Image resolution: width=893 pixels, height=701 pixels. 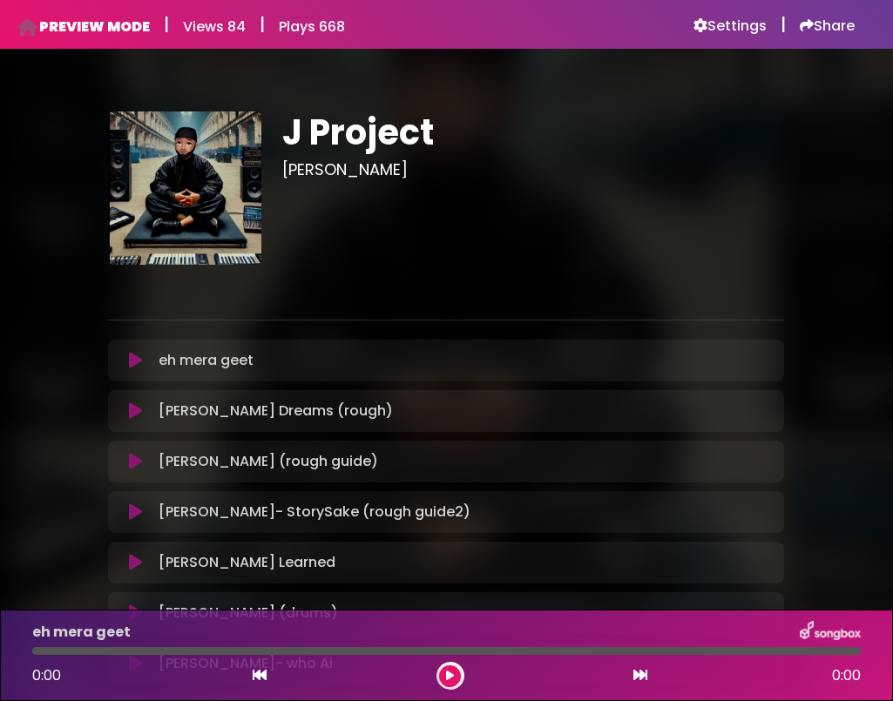 What do you see at coordinates (533, 132) in the screenshot?
I see `h1: J Project` at bounding box center [533, 132].